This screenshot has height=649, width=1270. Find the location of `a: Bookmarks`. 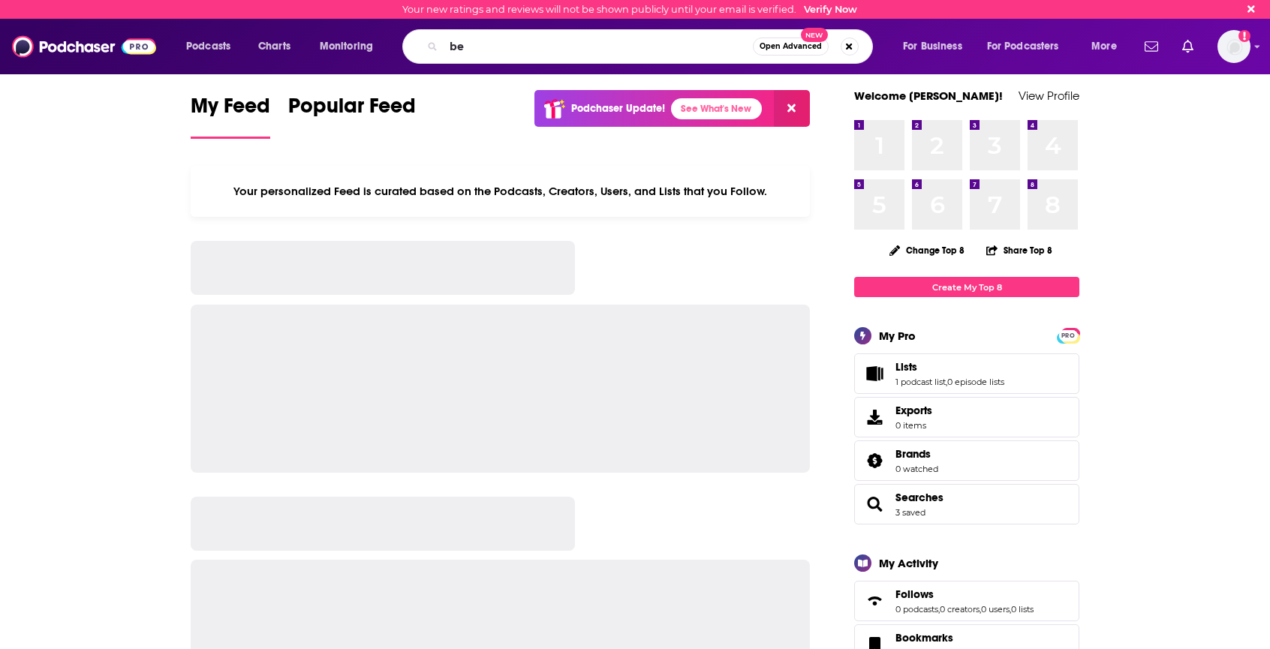

a: Bookmarks is located at coordinates (939, 638).